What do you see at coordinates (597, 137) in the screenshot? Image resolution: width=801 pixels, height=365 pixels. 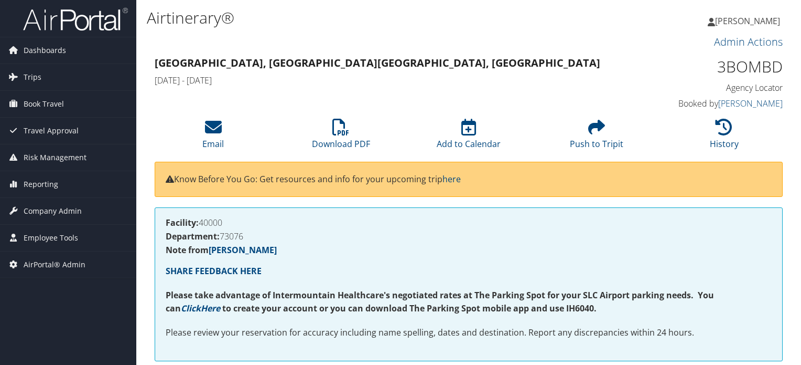 I see `a: Push to Tripit` at bounding box center [597, 137].